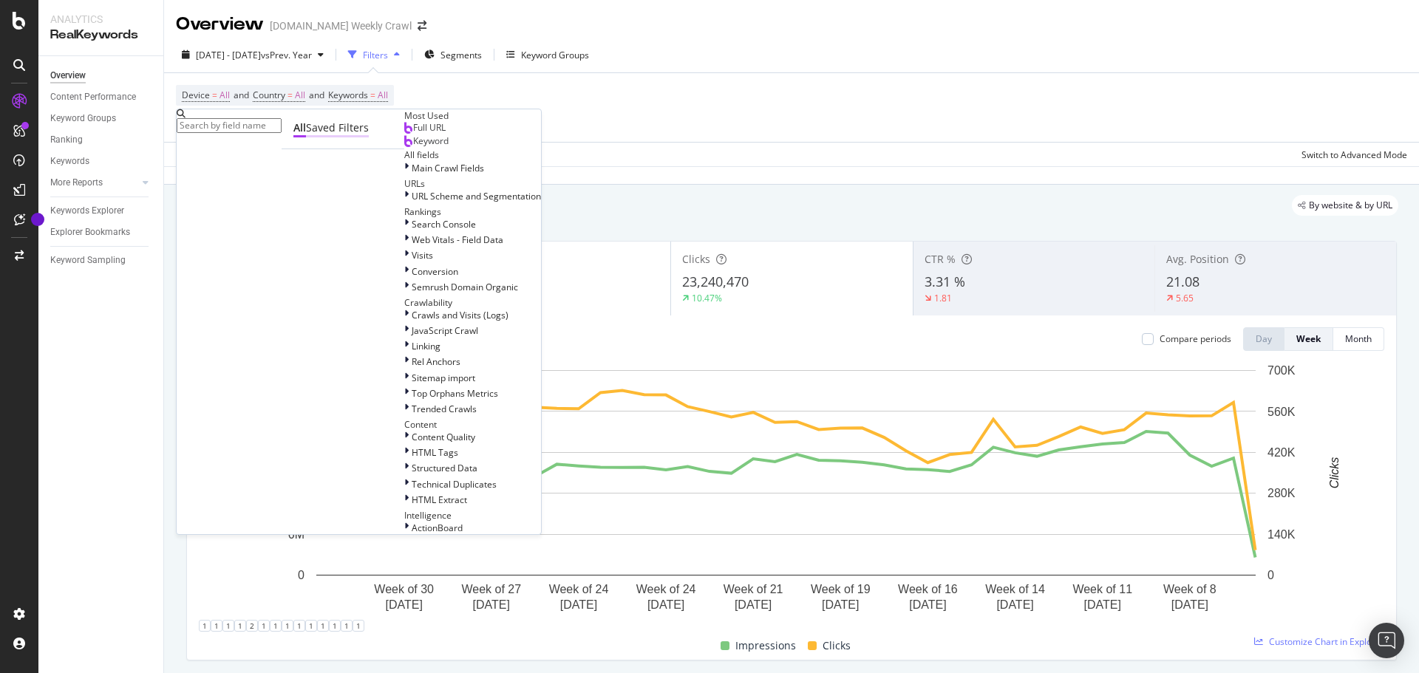 Image resolution: width=1419 pixels, height=673 pixels. Describe the element at coordinates (453, 55) in the screenshot. I see `button: Segments` at that location.